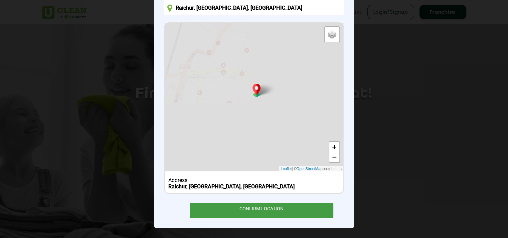 This screenshot has width=508, height=238. What do you see at coordinates (261, 211) in the screenshot?
I see `div: CONFIRM LOCATION` at bounding box center [261, 211].